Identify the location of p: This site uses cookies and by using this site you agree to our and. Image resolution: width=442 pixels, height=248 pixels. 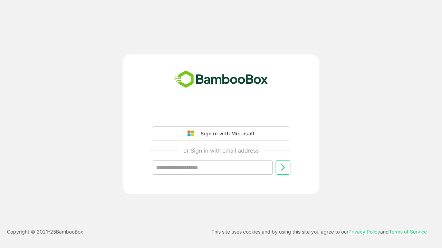
(319, 232).